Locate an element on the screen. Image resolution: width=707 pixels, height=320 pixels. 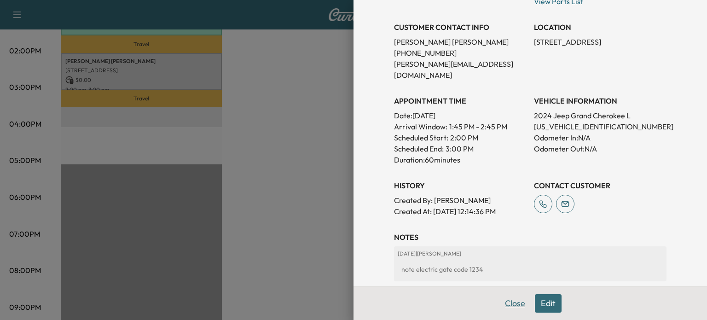
h3: LOCATION is located at coordinates (600, 27).